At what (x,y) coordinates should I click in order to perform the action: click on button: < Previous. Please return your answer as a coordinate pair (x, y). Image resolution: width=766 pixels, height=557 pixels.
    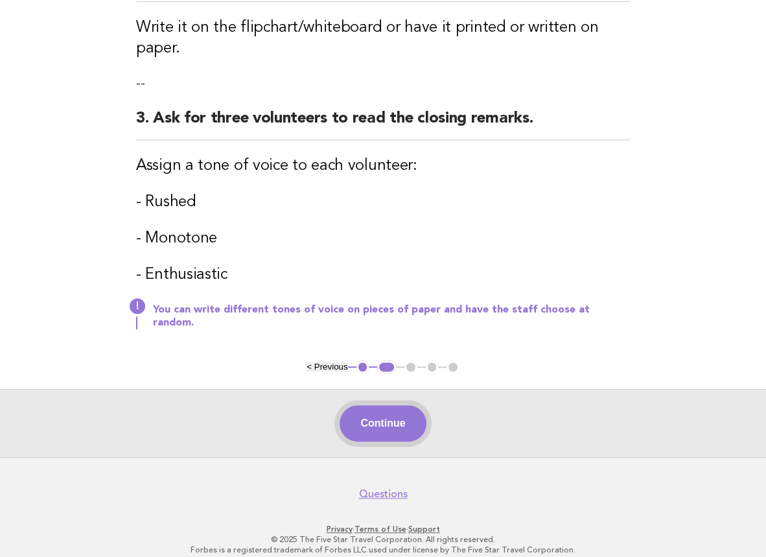
    Looking at the image, I should click on (327, 366).